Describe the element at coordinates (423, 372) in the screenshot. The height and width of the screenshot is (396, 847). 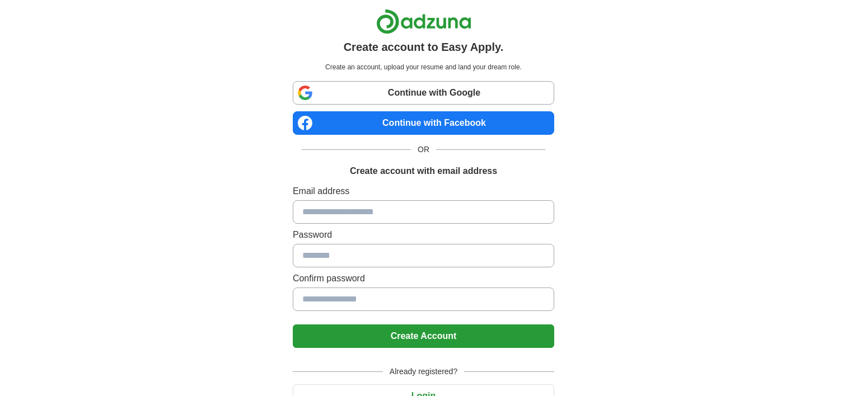
I see `span: Already registered?` at that location.